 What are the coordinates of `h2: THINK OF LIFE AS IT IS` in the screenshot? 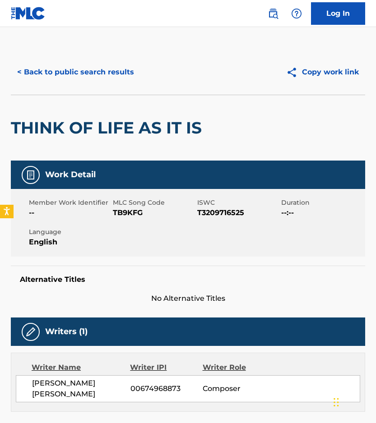 It's located at (108, 128).